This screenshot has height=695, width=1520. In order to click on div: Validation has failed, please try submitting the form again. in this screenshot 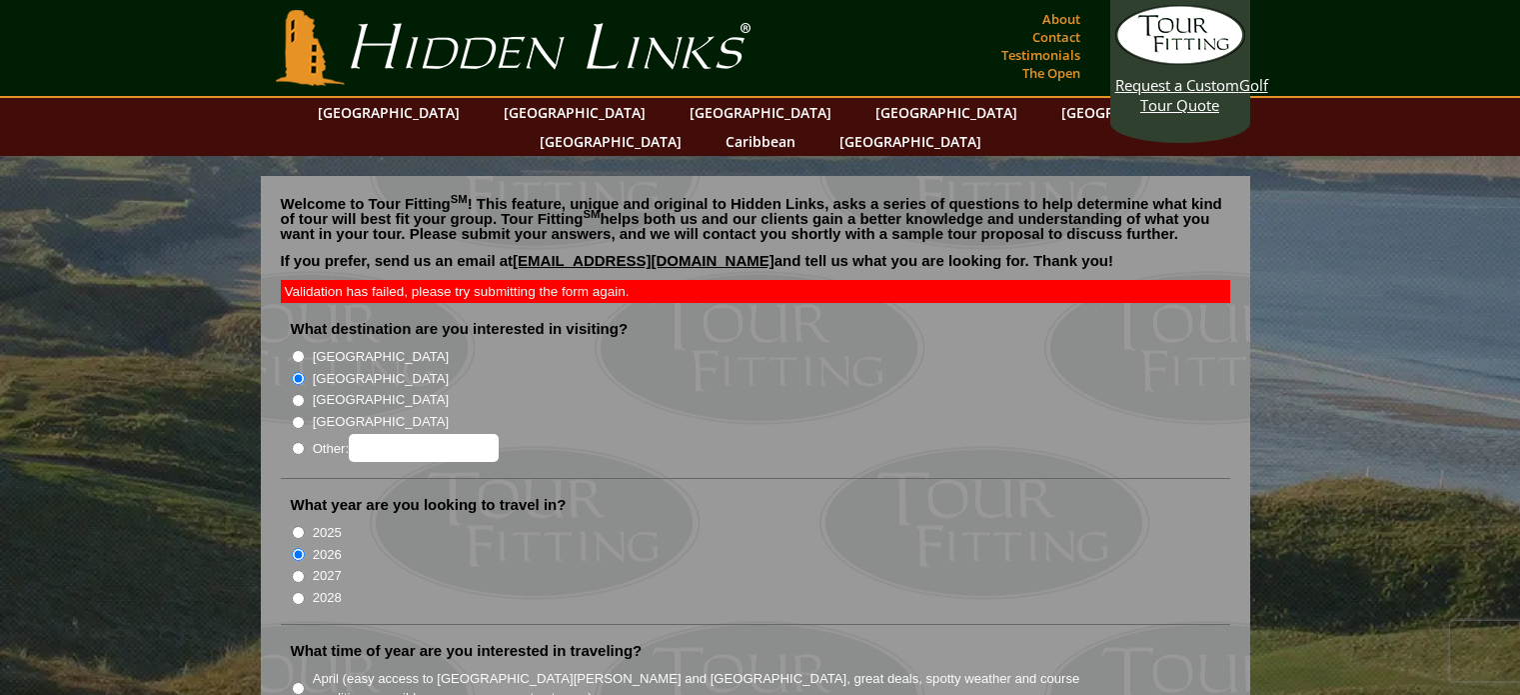, I will do `click(756, 291)`.